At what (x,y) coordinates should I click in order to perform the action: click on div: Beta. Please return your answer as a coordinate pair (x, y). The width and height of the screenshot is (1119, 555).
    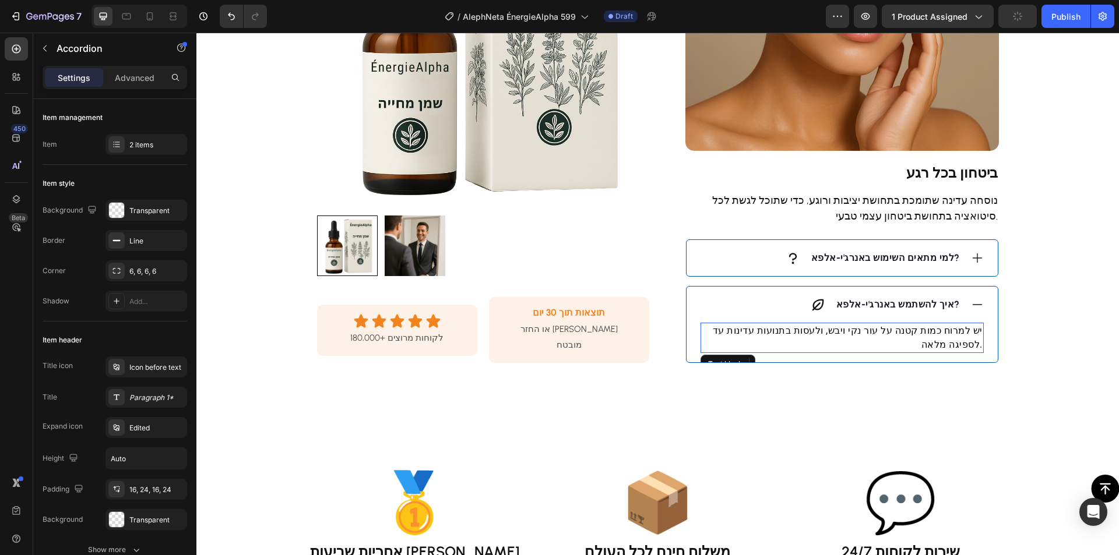
    Looking at the image, I should click on (18, 218).